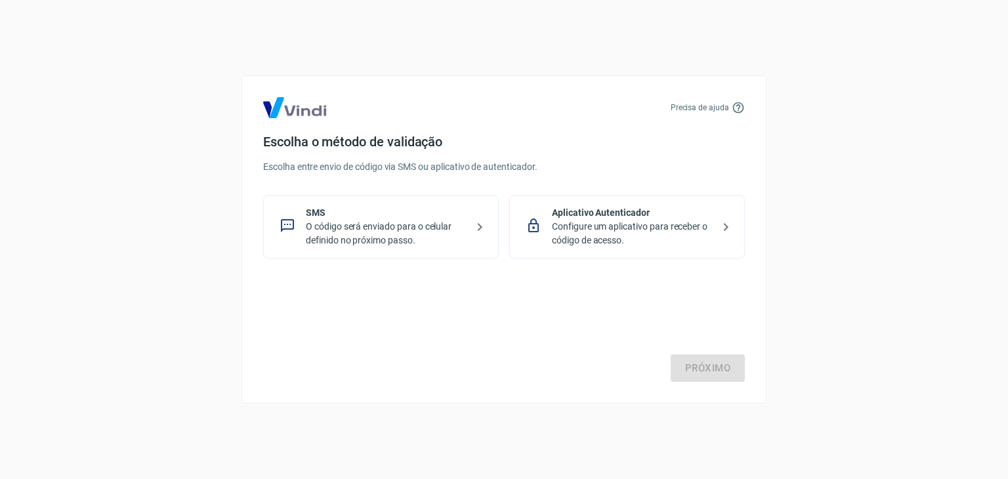 This screenshot has width=1008, height=479. What do you see at coordinates (632, 213) in the screenshot?
I see `p: Aplicativo Autenticador` at bounding box center [632, 213].